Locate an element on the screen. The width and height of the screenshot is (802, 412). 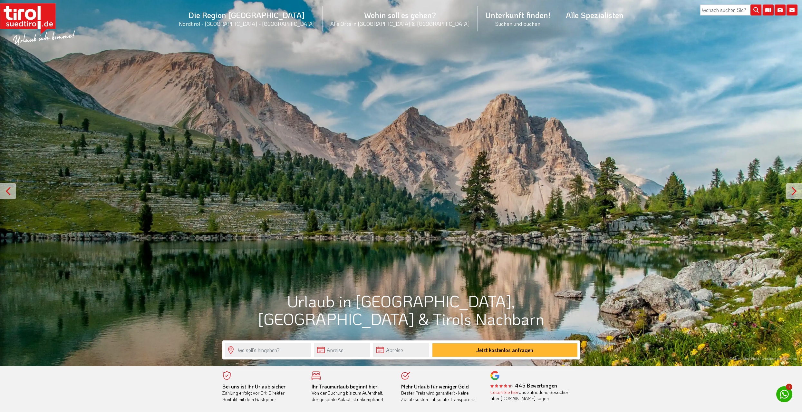
div: Bester Preis wird garantiert - keine Zusatzkosten - absolute Transparenz is located at coordinates (441, 393).